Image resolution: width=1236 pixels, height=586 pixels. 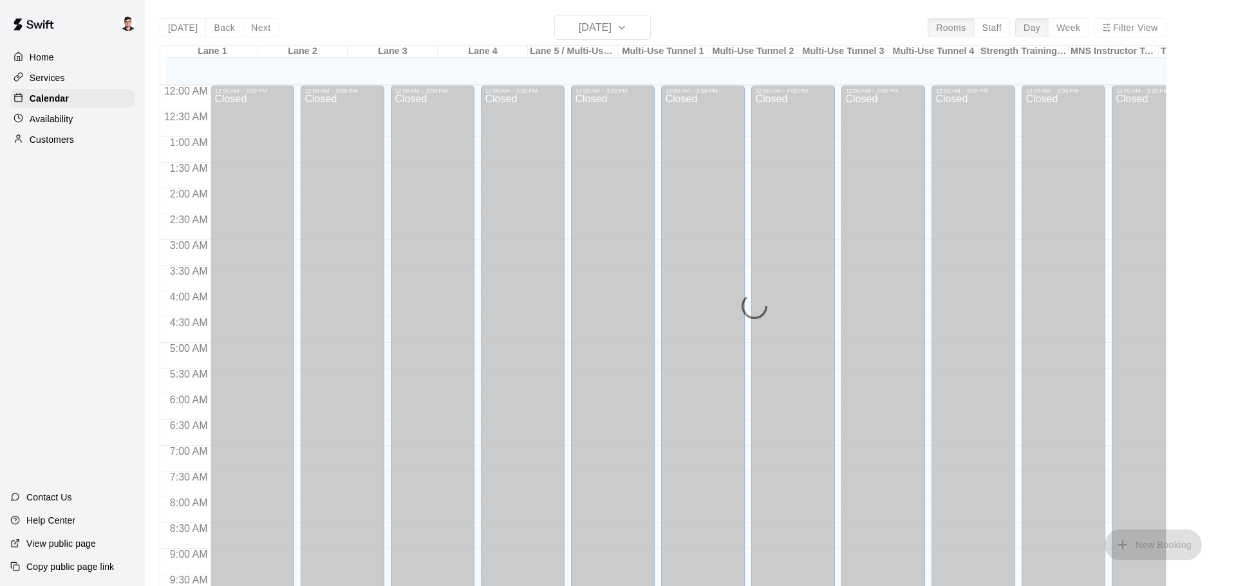 I want to click on div: Strength Training Room, so click(x=1023, y=51).